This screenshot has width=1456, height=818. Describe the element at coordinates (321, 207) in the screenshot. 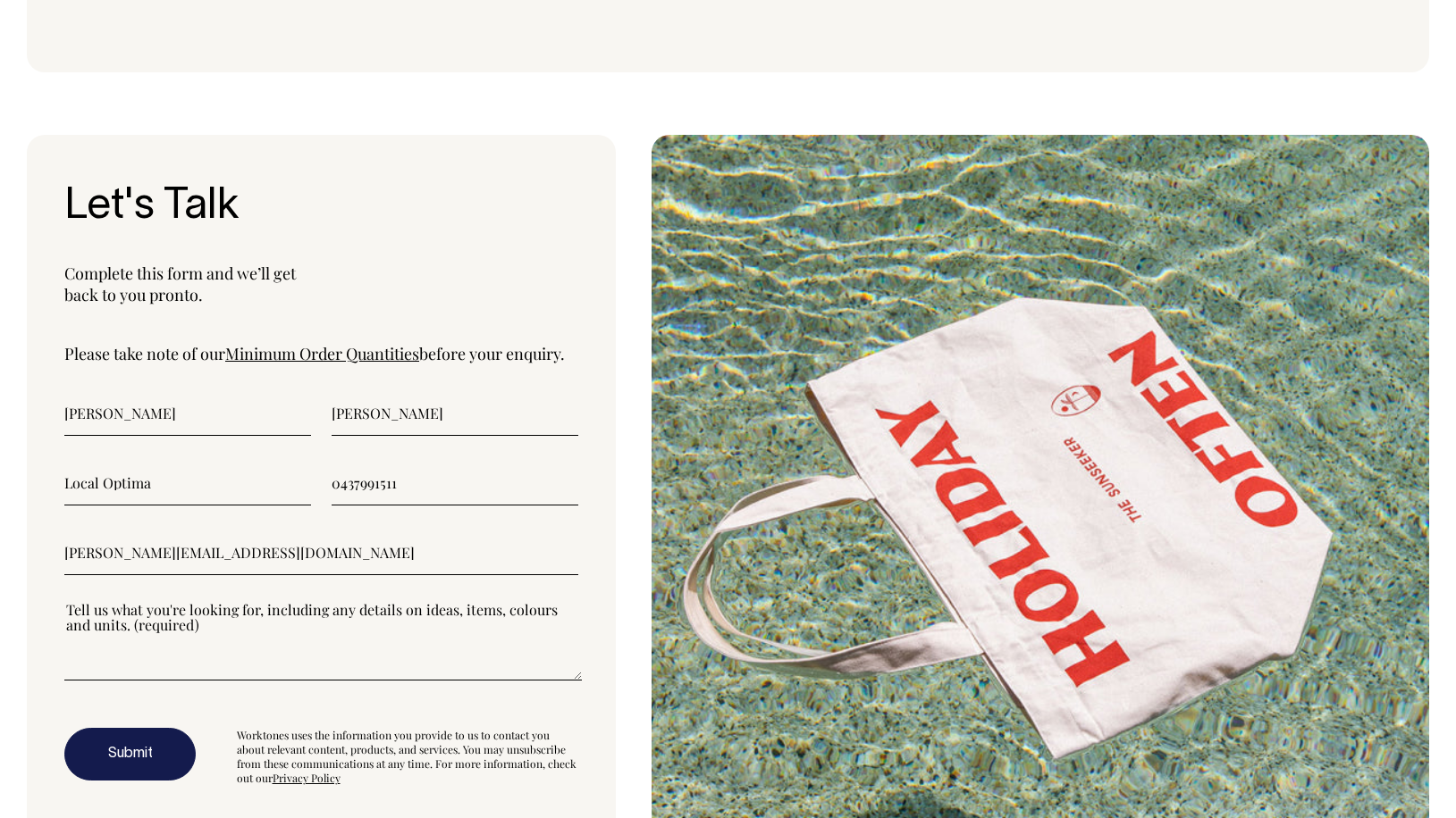

I see `h3: Let's Talk` at that location.